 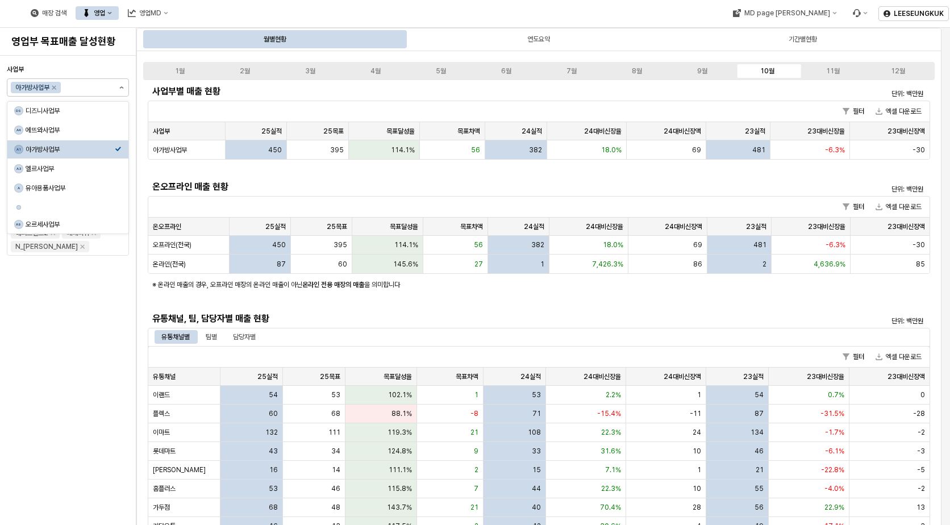 I want to click on span: 24대비신장액, so click(x=683, y=131).